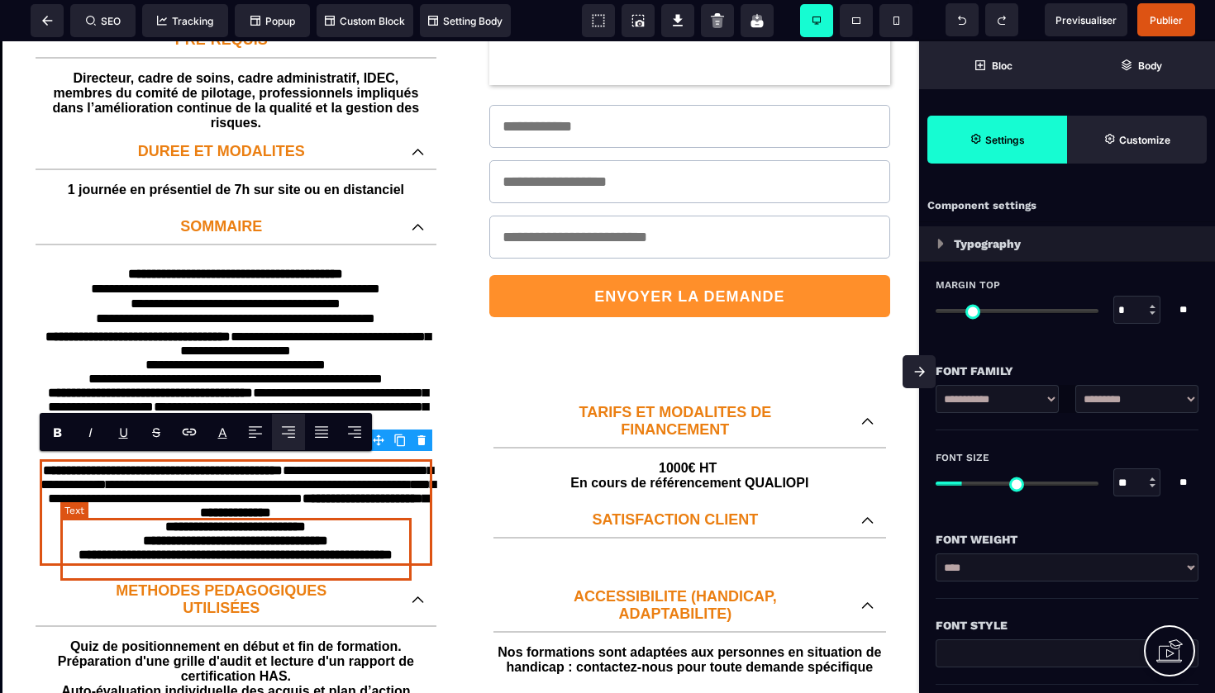 The width and height of the screenshot is (1215, 693). What do you see at coordinates (221, 110) in the screenshot?
I see `p: DUREE ET MODALITES` at bounding box center [221, 110].